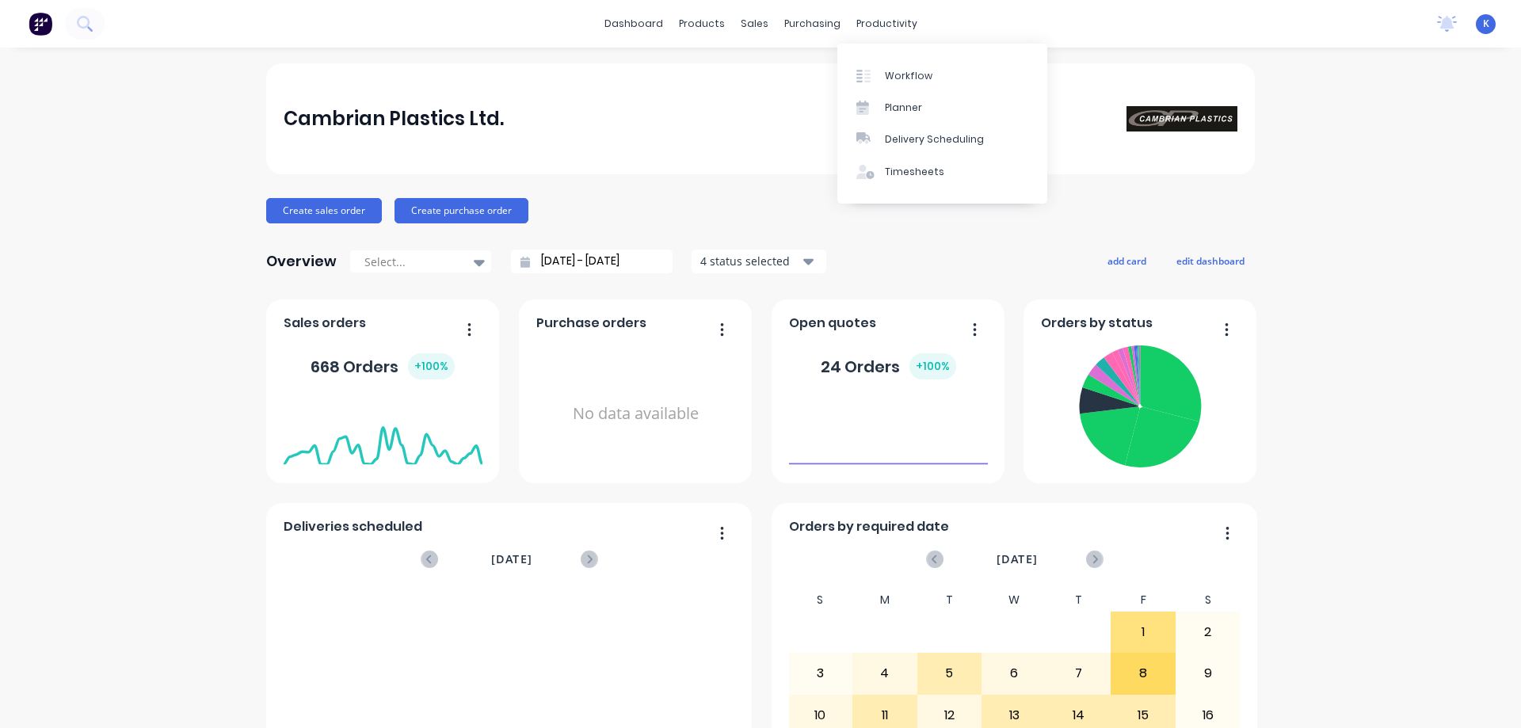 Image resolution: width=1521 pixels, height=728 pixels. What do you see at coordinates (461, 211) in the screenshot?
I see `button: Create purchase order` at bounding box center [461, 211].